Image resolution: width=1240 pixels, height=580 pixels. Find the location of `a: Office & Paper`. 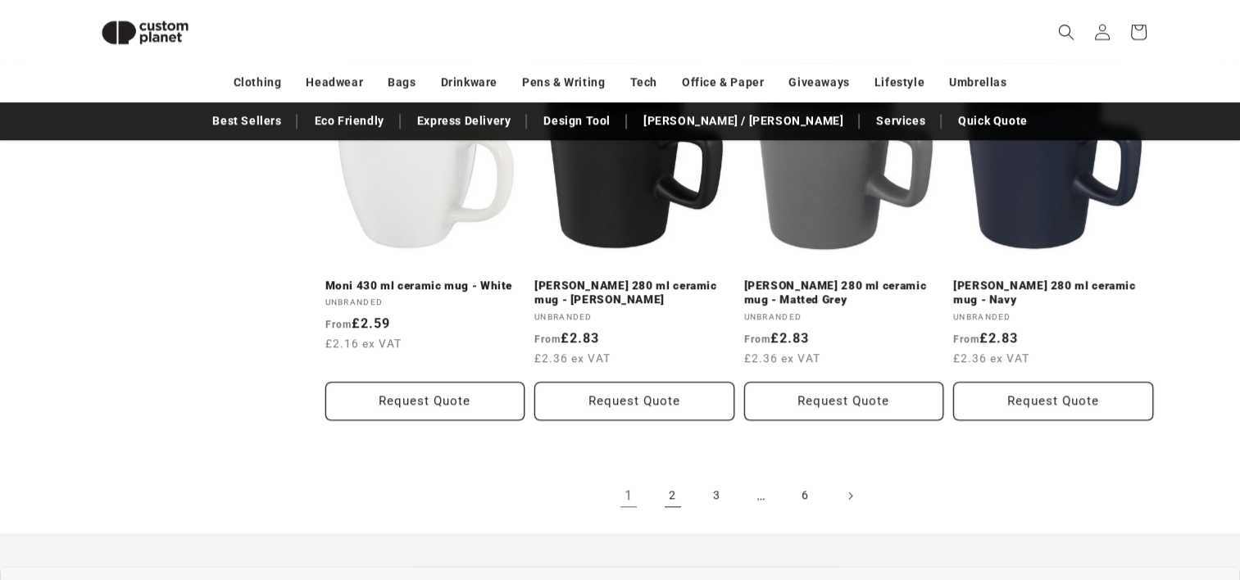

a: Office & Paper is located at coordinates (723, 82).